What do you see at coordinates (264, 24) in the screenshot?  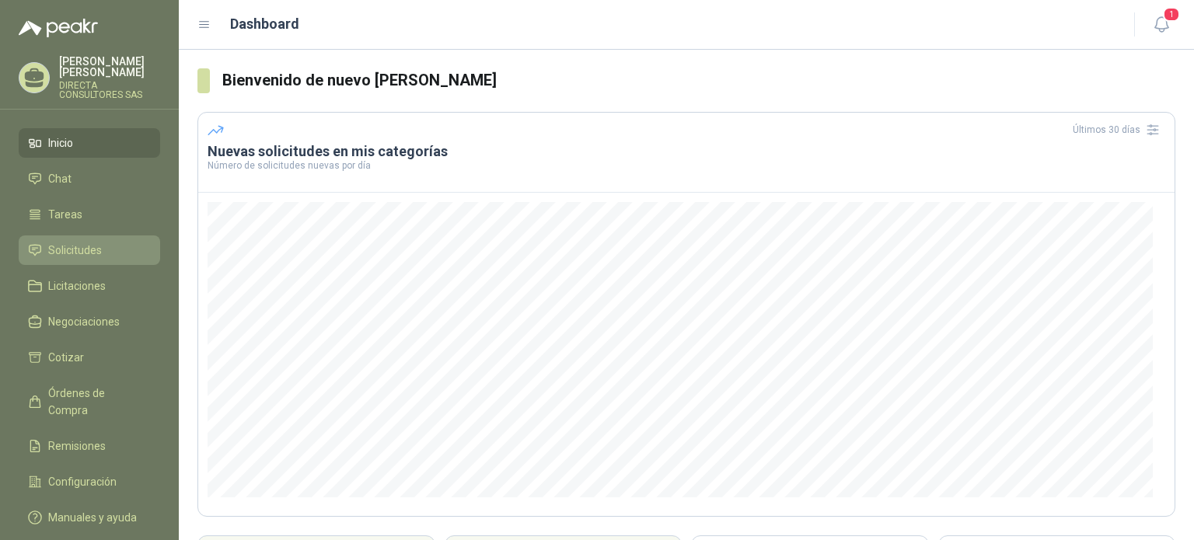 I see `h1: Dashboard` at bounding box center [264, 24].